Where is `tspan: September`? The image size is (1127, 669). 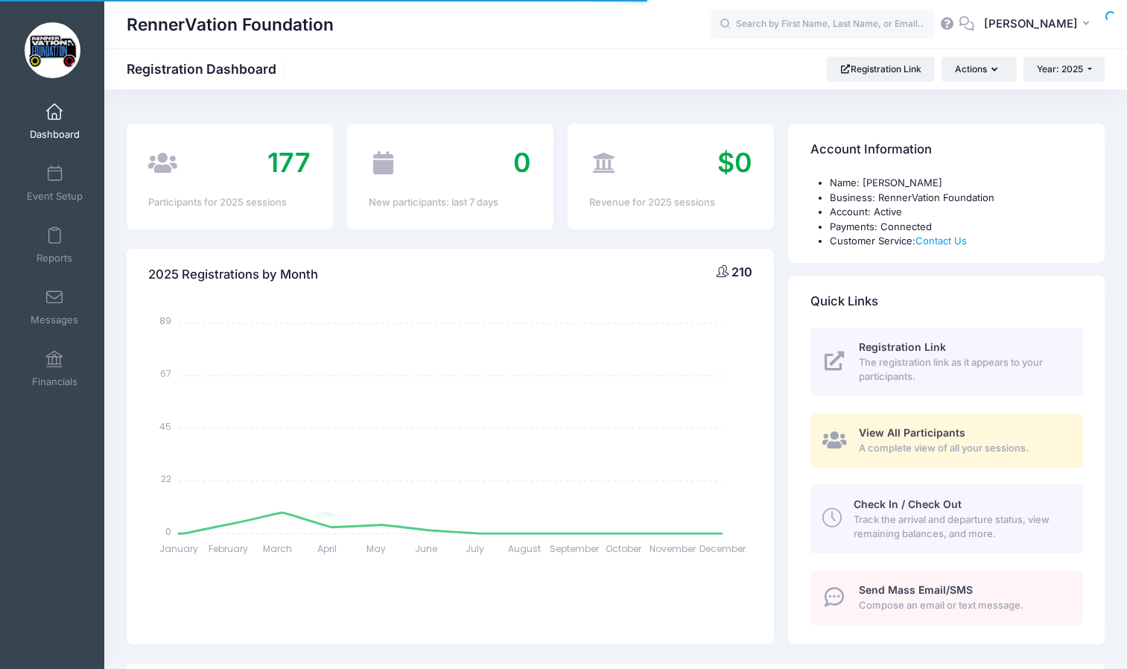
tspan: September is located at coordinates (574, 548).